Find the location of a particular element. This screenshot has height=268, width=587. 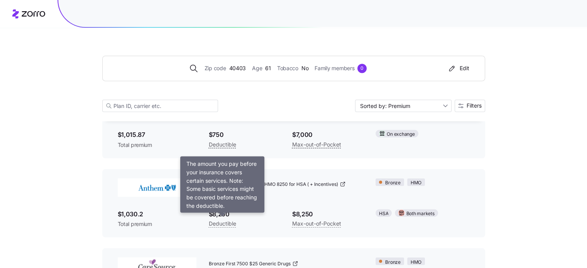

input: Sort by is located at coordinates (404, 106).